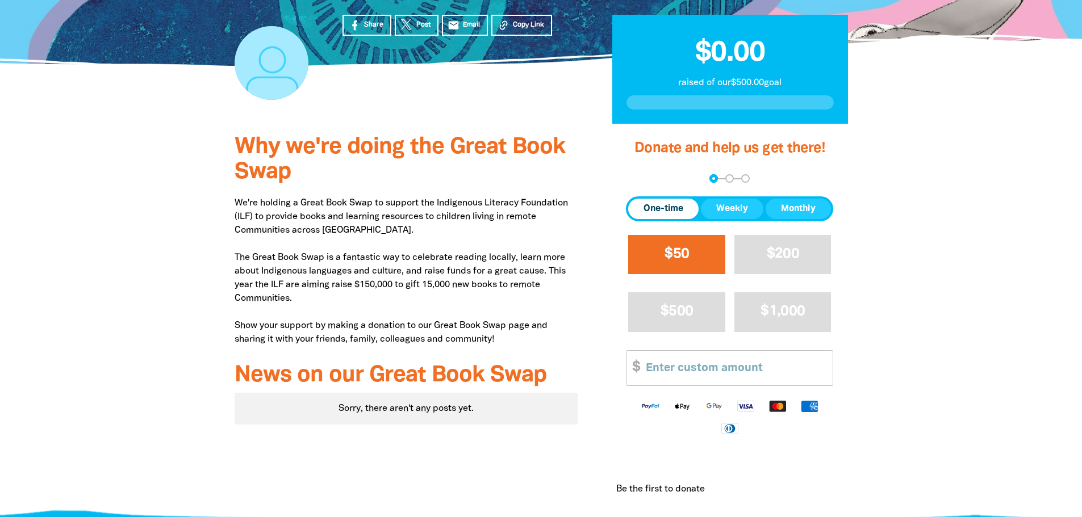 The image size is (1082, 517). I want to click on button: Navigate to step 3 of 3 to enter your payment details, so click(745, 178).